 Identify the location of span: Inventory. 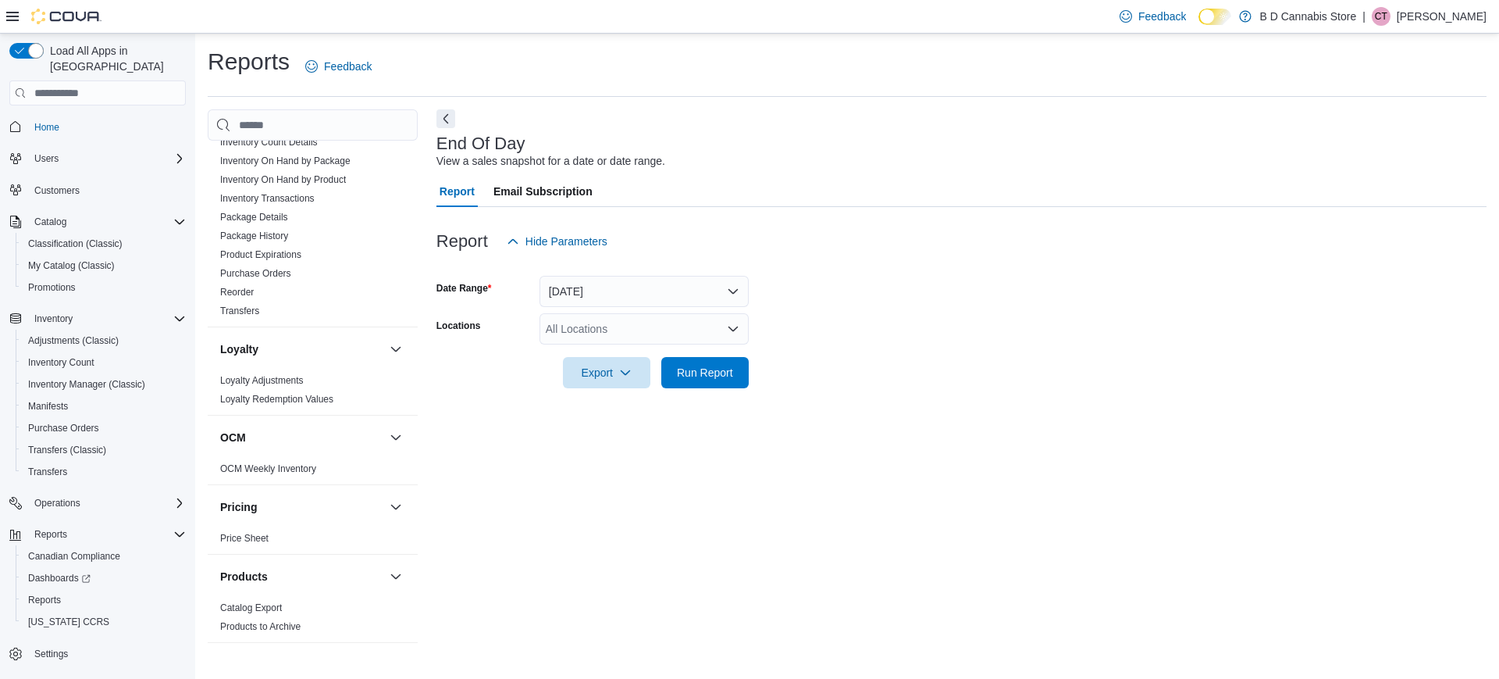
(53, 319).